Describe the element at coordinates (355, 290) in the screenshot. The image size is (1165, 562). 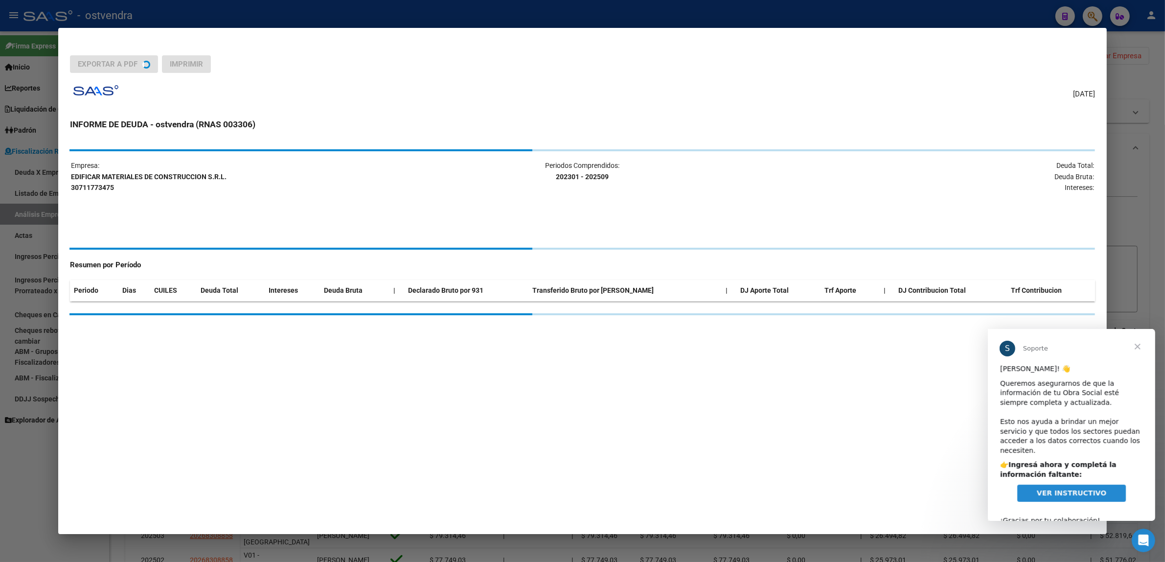
I see `th: Deuda Bruta` at that location.